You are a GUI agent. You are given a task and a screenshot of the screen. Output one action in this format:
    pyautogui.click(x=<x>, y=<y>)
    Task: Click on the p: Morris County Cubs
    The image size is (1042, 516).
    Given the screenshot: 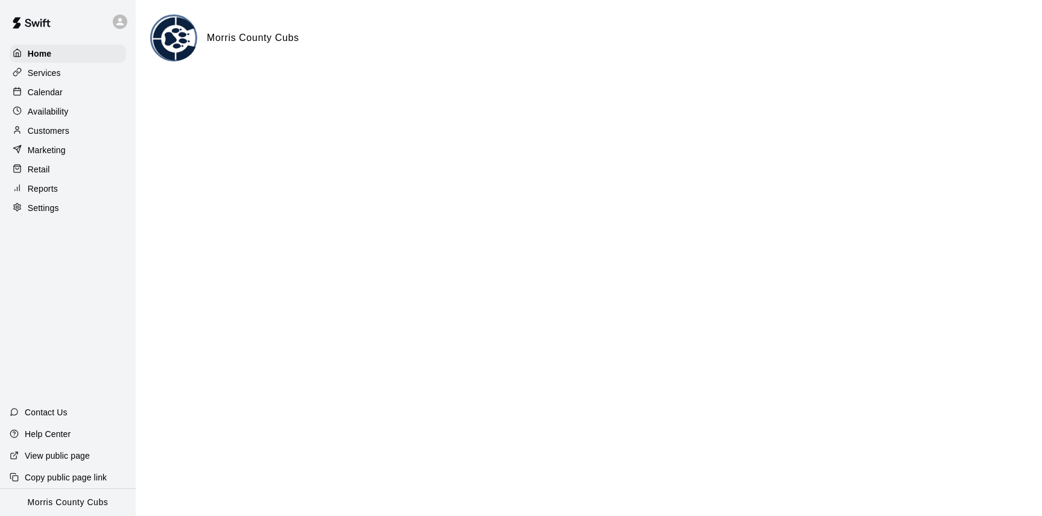 What is the action you would take?
    pyautogui.click(x=68, y=502)
    